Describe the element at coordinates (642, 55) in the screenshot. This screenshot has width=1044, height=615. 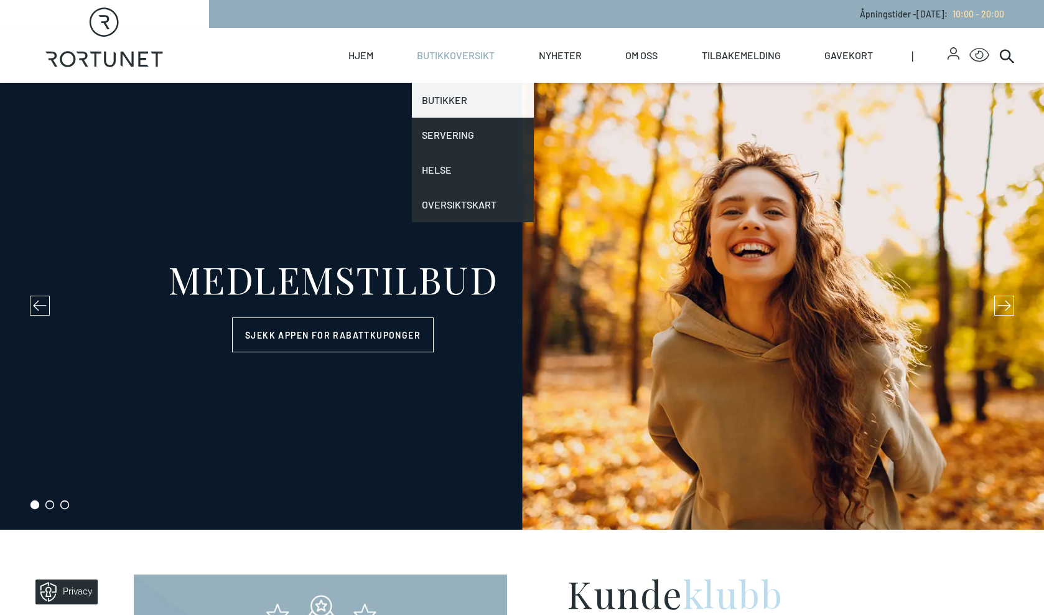
I see `a: Om oss` at that location.